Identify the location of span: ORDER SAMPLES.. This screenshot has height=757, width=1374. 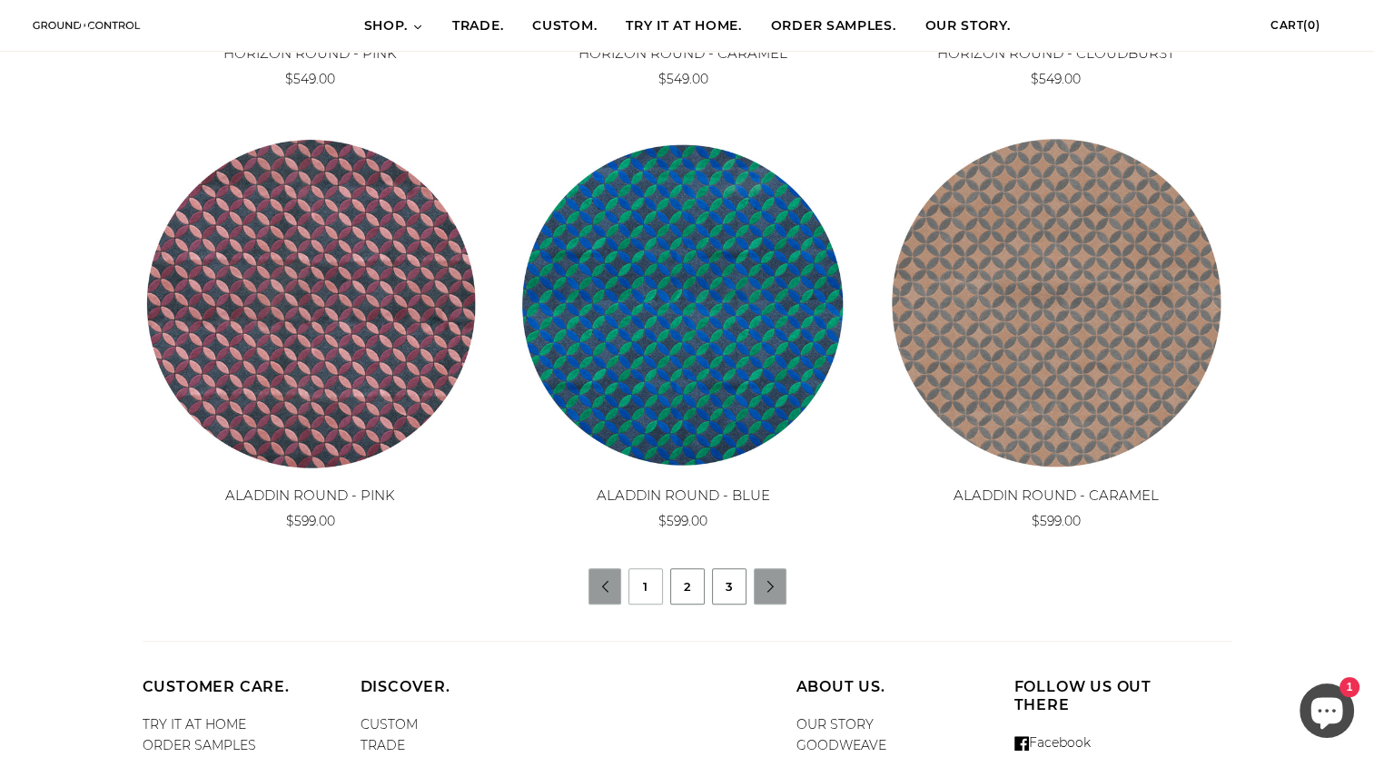
(834, 26).